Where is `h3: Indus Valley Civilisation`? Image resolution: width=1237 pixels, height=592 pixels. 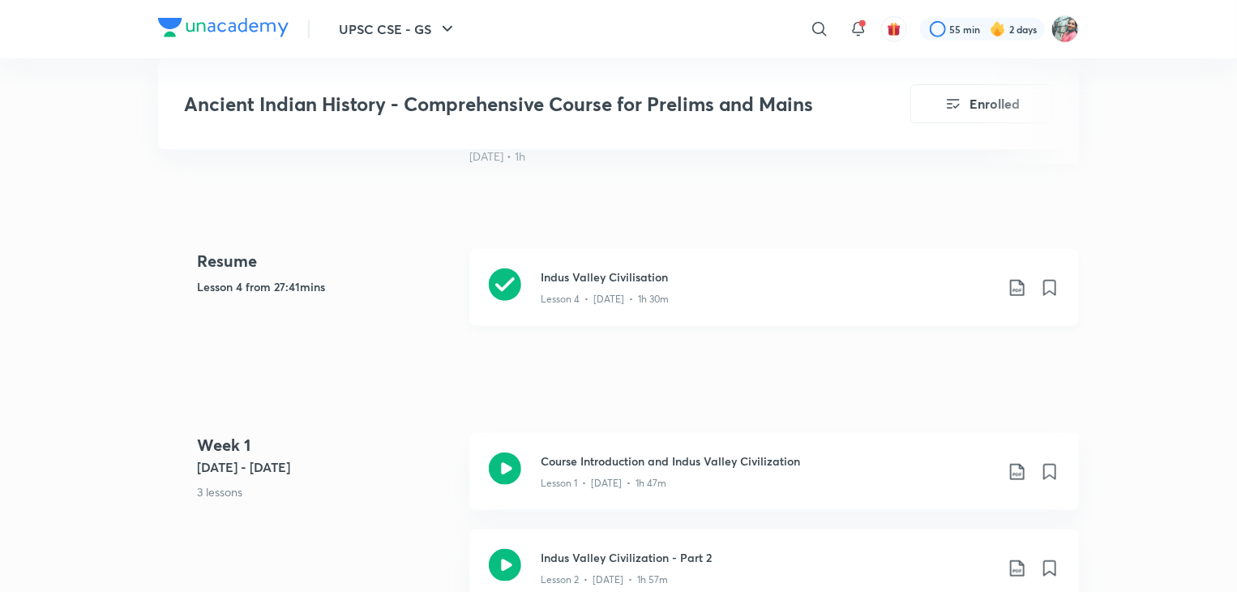
h3: Indus Valley Civilisation is located at coordinates (768, 276).